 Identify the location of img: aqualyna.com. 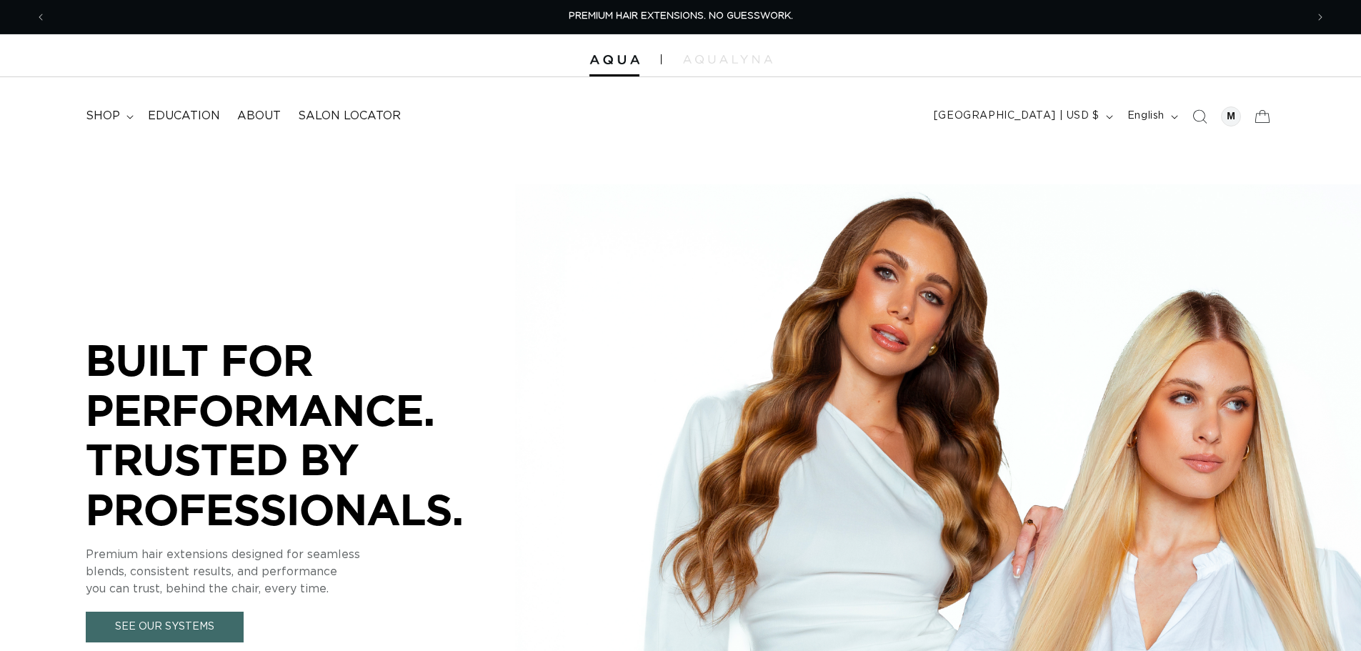
(727, 59).